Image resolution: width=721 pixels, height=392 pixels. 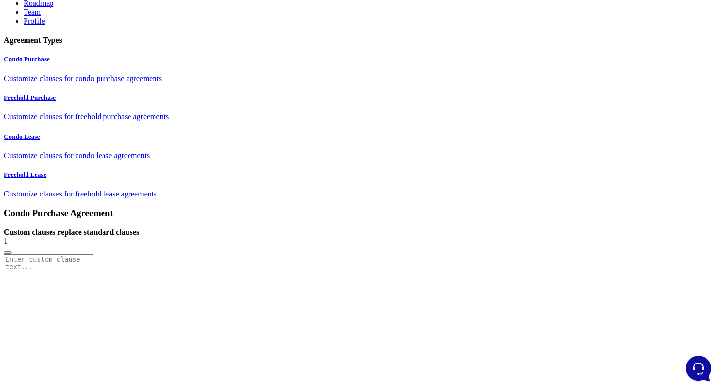 What do you see at coordinates (158, 313) in the screenshot?
I see `button: Help` at bounding box center [158, 313].